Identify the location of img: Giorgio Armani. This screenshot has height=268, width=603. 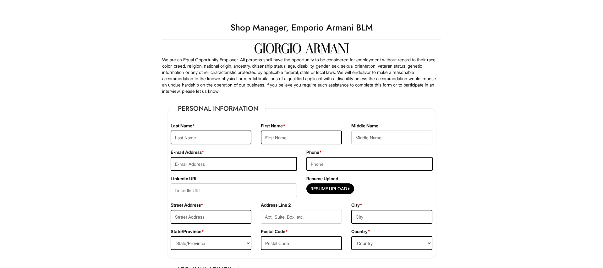
(302, 48).